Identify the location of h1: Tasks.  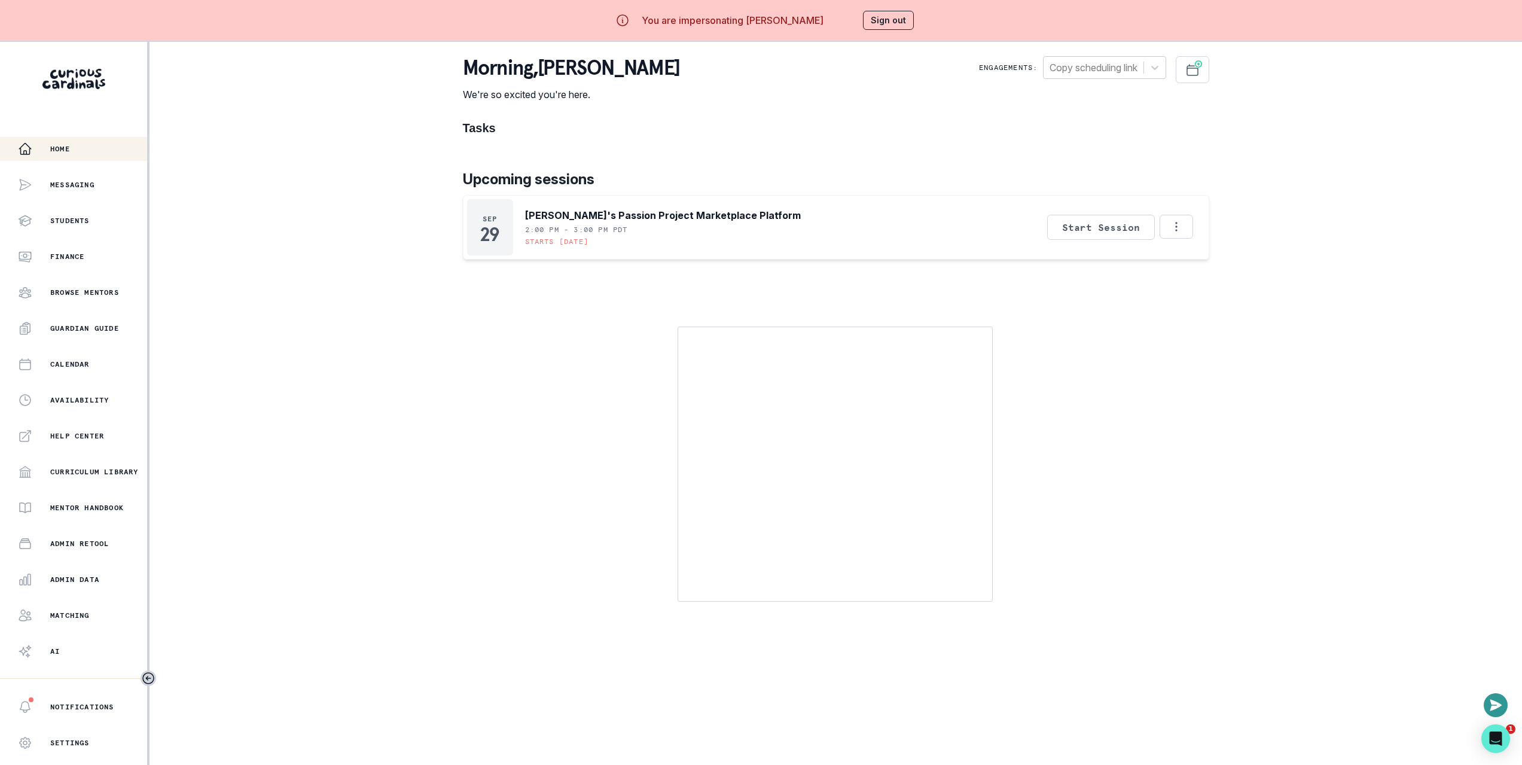
(836, 128).